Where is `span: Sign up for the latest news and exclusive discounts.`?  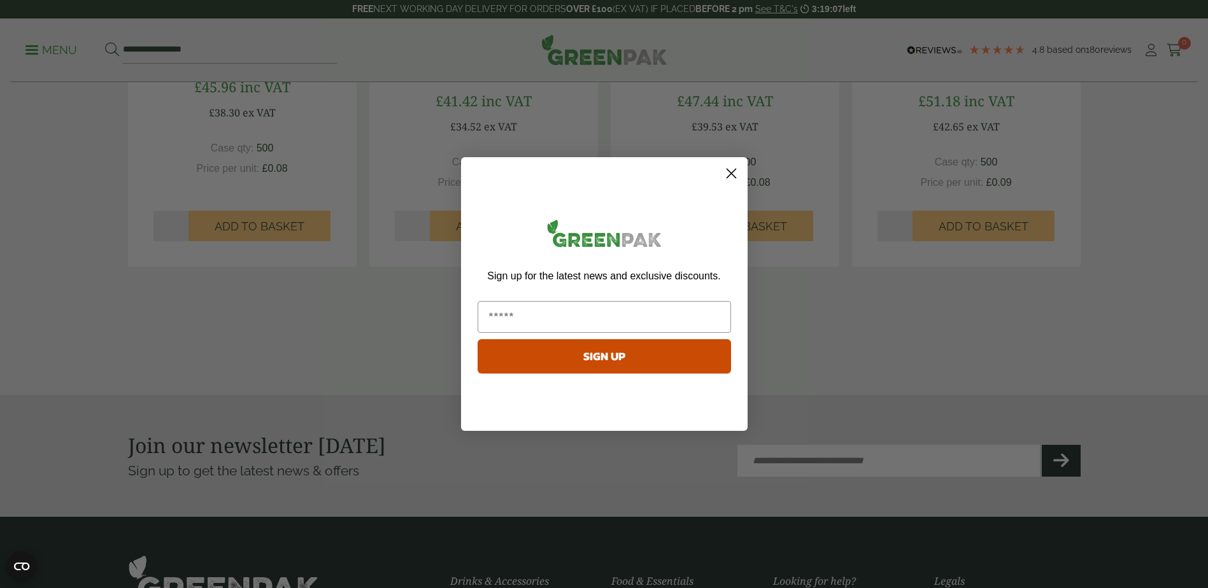
span: Sign up for the latest news and exclusive discounts. is located at coordinates (603, 276).